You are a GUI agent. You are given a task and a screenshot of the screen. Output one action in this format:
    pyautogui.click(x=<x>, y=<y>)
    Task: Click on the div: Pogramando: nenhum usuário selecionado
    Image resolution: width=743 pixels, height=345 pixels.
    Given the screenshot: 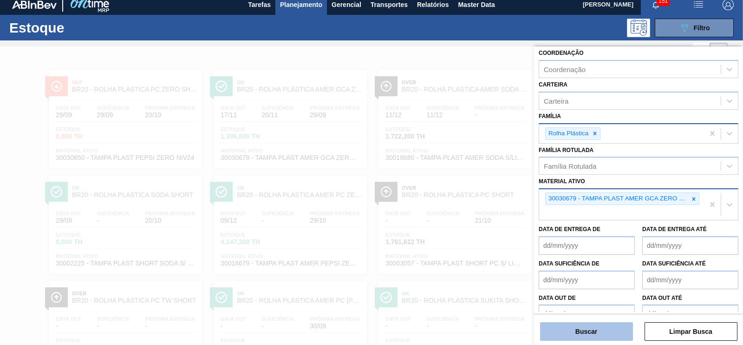 What is the action you would take?
    pyautogui.click(x=639, y=28)
    